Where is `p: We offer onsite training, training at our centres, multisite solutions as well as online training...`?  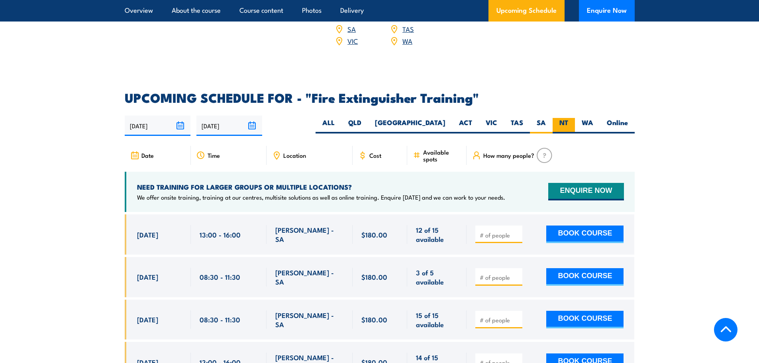 p: We offer onsite training, training at our centres, multisite solutions as well as online training... is located at coordinates (321, 197).